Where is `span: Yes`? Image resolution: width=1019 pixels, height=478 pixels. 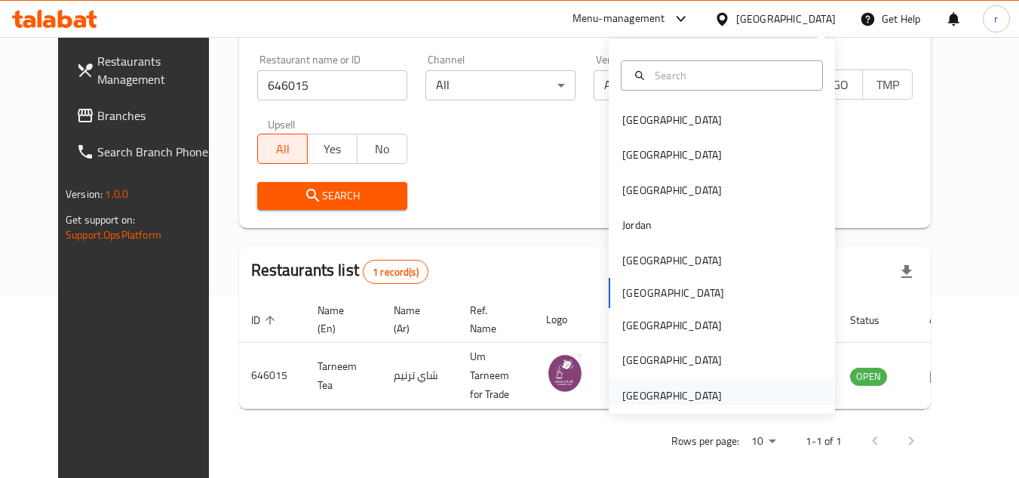
span: Yes is located at coordinates (333, 149).